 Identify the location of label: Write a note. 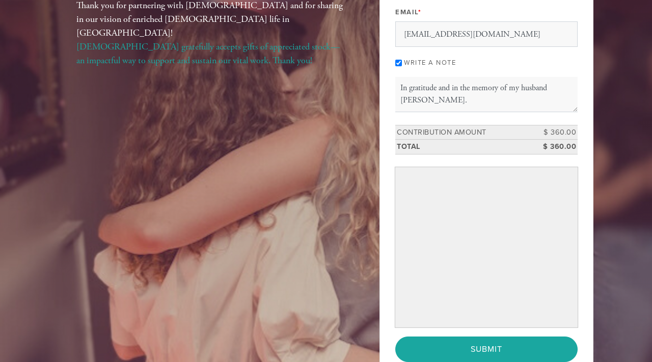
(430, 63).